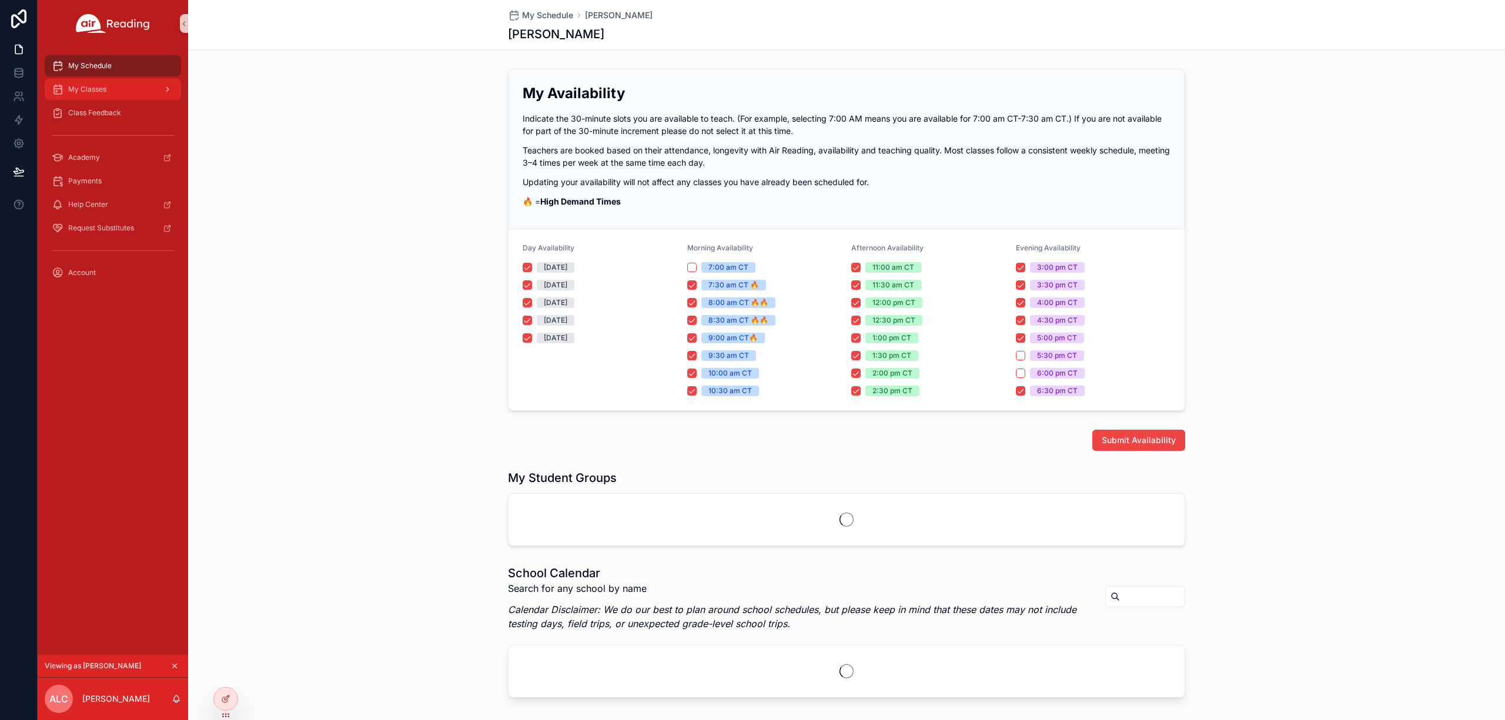  I want to click on em: Calendar Disclaimer: We do our best to plan around school schedules, but please keep in mind that..., so click(792, 617).